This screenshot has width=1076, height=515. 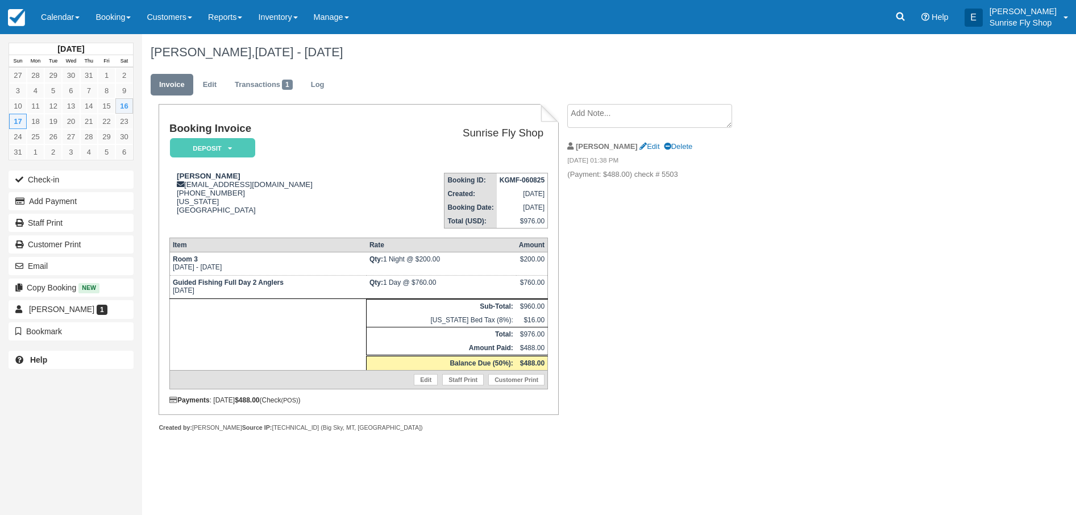 I want to click on a: Invoice, so click(x=172, y=85).